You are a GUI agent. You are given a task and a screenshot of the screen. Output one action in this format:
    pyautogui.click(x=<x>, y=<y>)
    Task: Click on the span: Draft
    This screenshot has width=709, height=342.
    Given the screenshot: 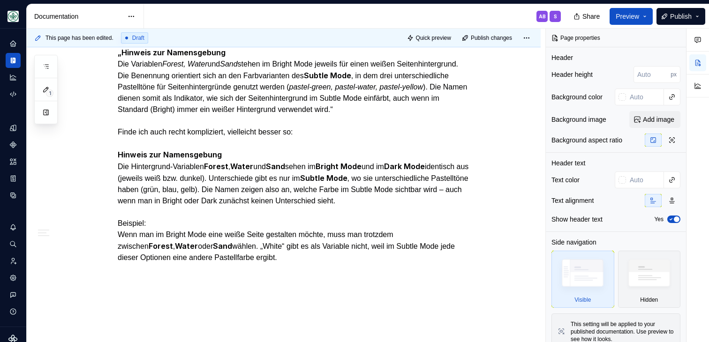 What is the action you would take?
    pyautogui.click(x=138, y=38)
    